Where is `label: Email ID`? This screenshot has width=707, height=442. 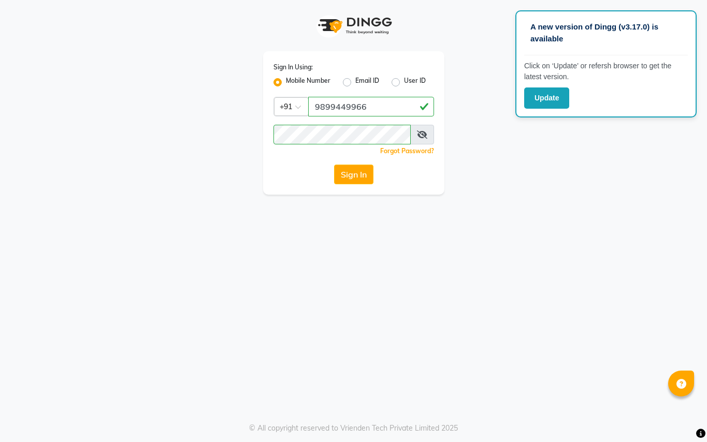 label: Email ID is located at coordinates (367, 82).